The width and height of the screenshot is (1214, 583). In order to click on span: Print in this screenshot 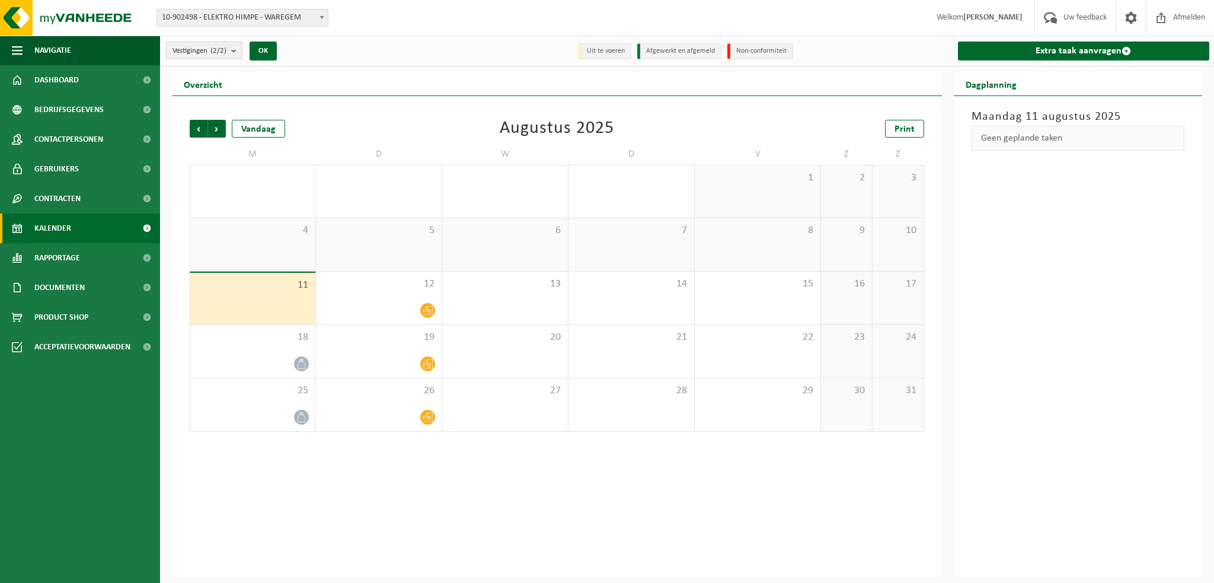, I will do `click(905, 129)`.